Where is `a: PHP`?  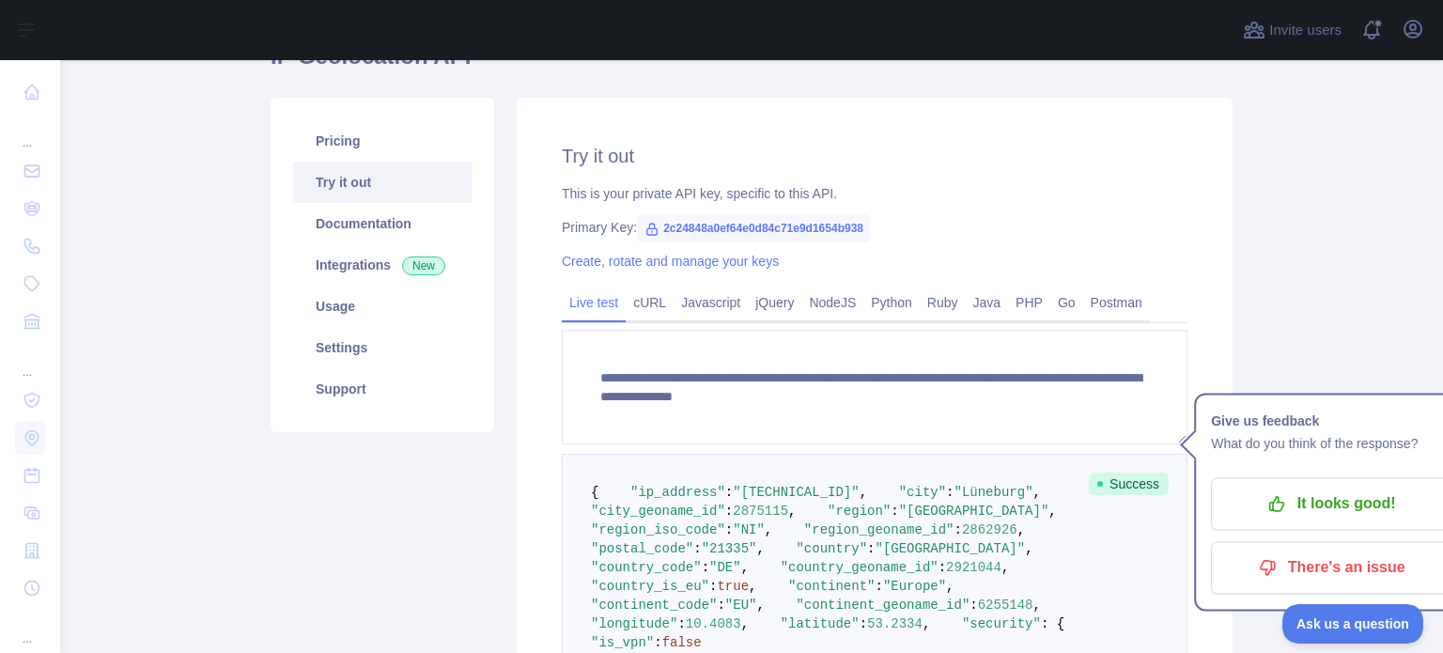
a: PHP is located at coordinates (1028, 302).